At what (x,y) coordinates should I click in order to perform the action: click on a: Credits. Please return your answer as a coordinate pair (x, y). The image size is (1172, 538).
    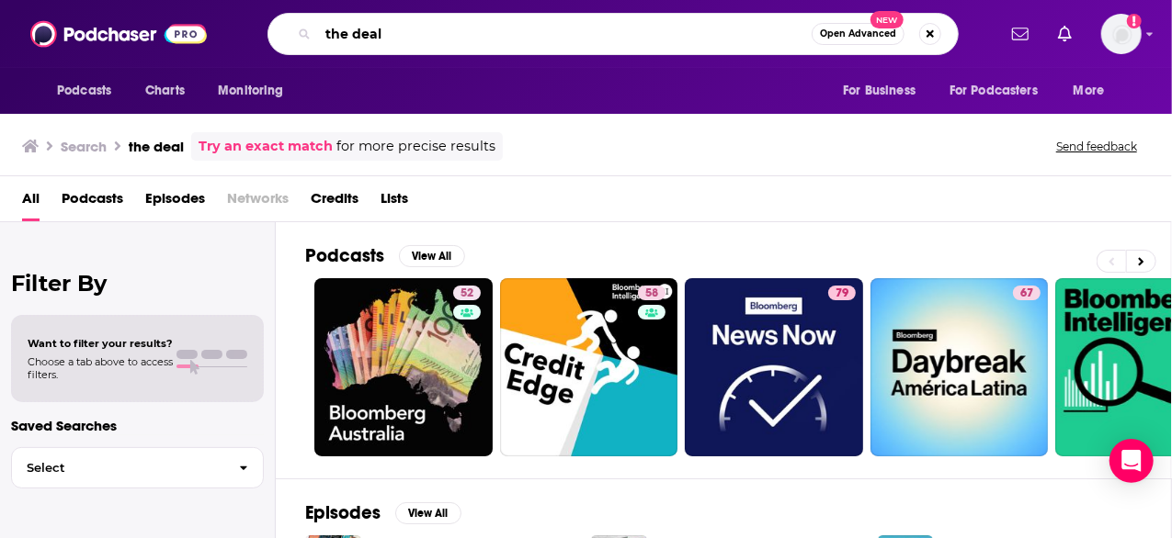
    Looking at the image, I should click on (334, 202).